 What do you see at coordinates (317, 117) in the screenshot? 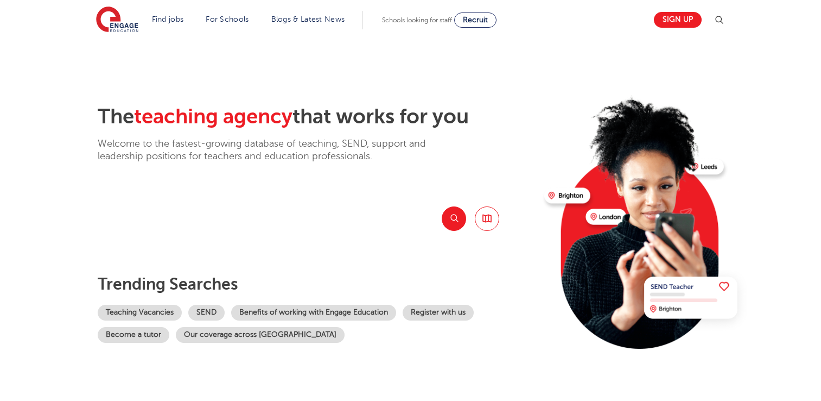
I see `h2: The that works for you` at bounding box center [317, 117].